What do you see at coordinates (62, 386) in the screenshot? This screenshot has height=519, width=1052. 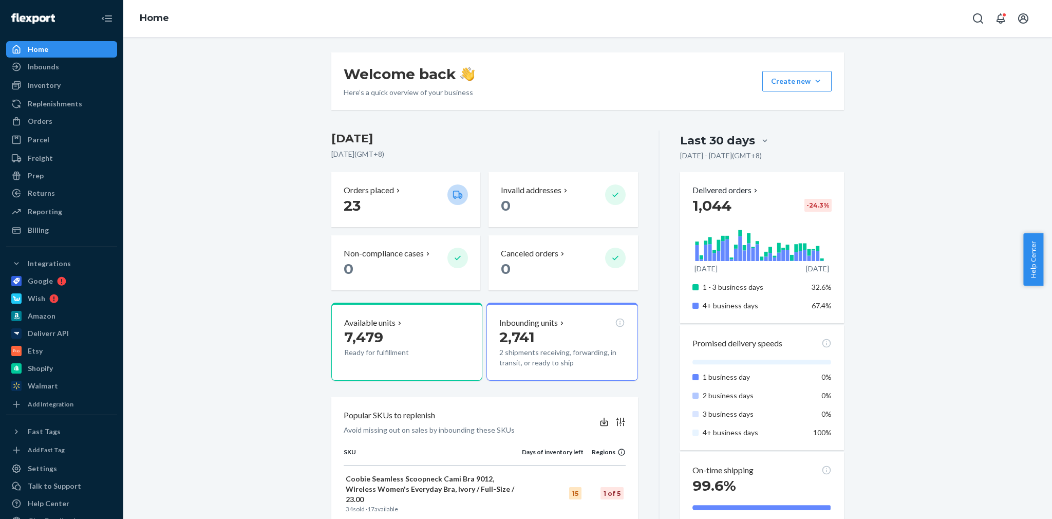 I see `a: Walmart` at bounding box center [62, 386].